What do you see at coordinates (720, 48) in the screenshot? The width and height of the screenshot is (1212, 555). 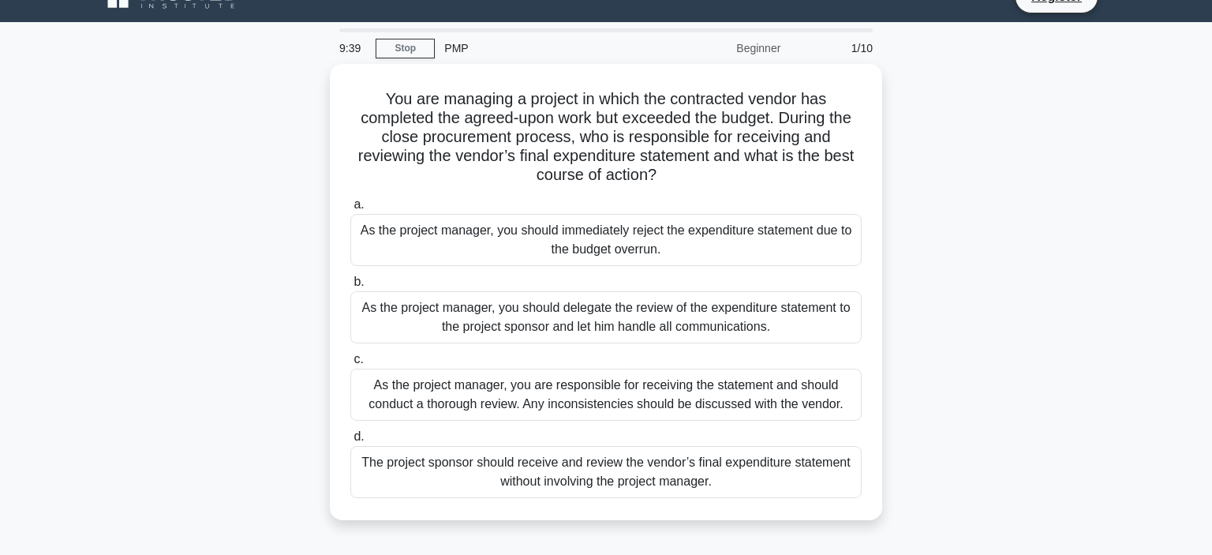 I see `div: Beginner` at bounding box center [720, 48].